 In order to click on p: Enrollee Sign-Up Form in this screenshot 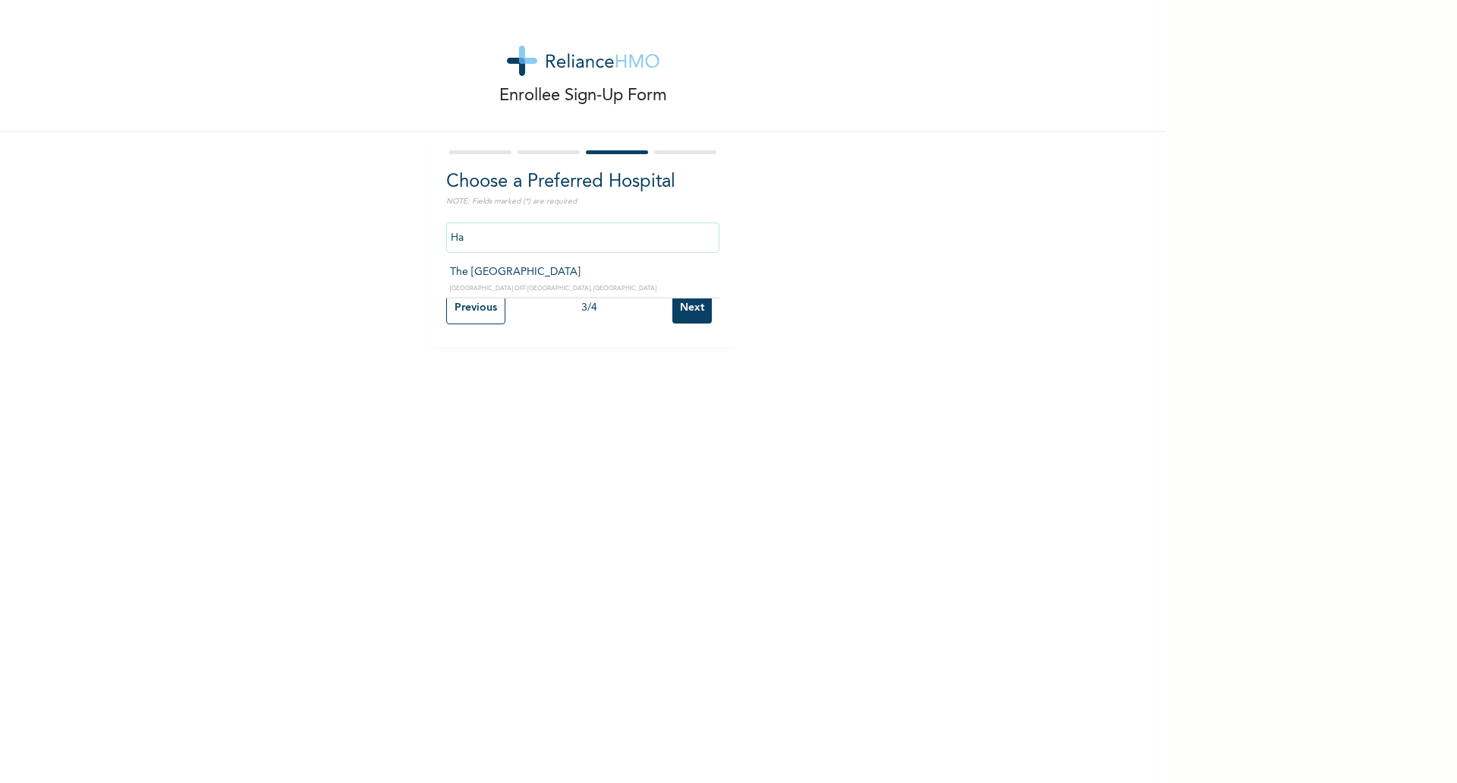, I will do `click(583, 96)`.